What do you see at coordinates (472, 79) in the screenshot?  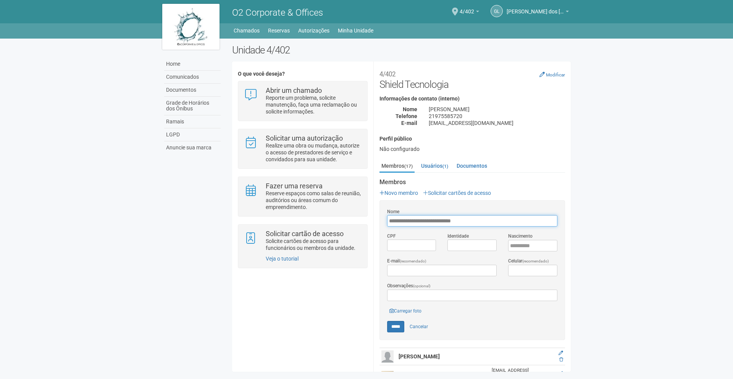 I see `h2: Shield Tecnologia` at bounding box center [472, 79].